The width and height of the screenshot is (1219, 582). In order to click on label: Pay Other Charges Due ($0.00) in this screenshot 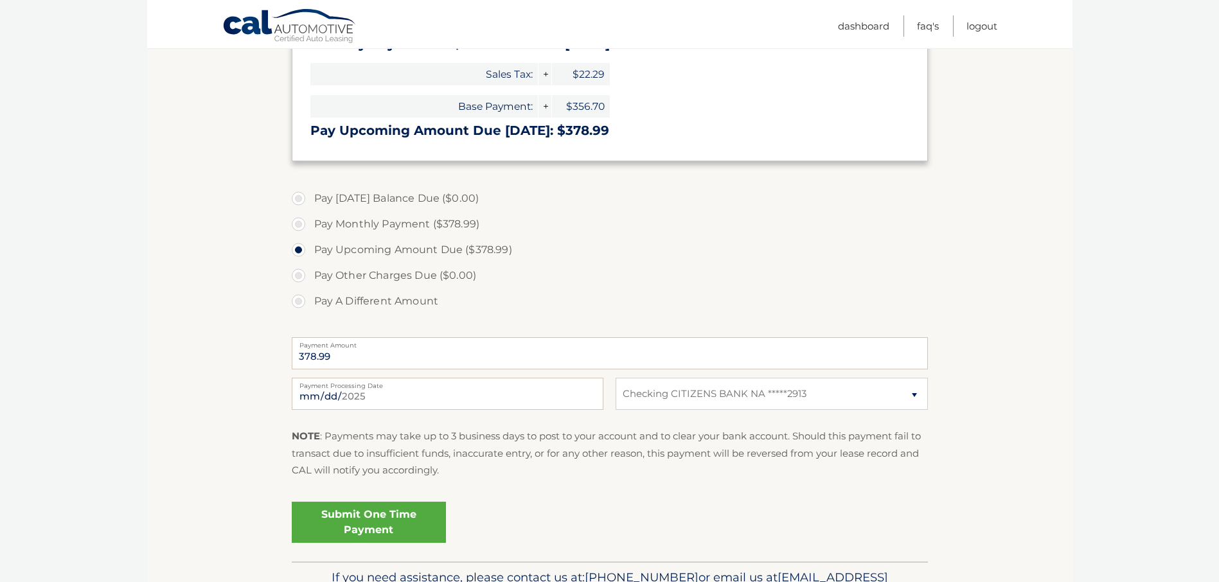, I will do `click(610, 276)`.